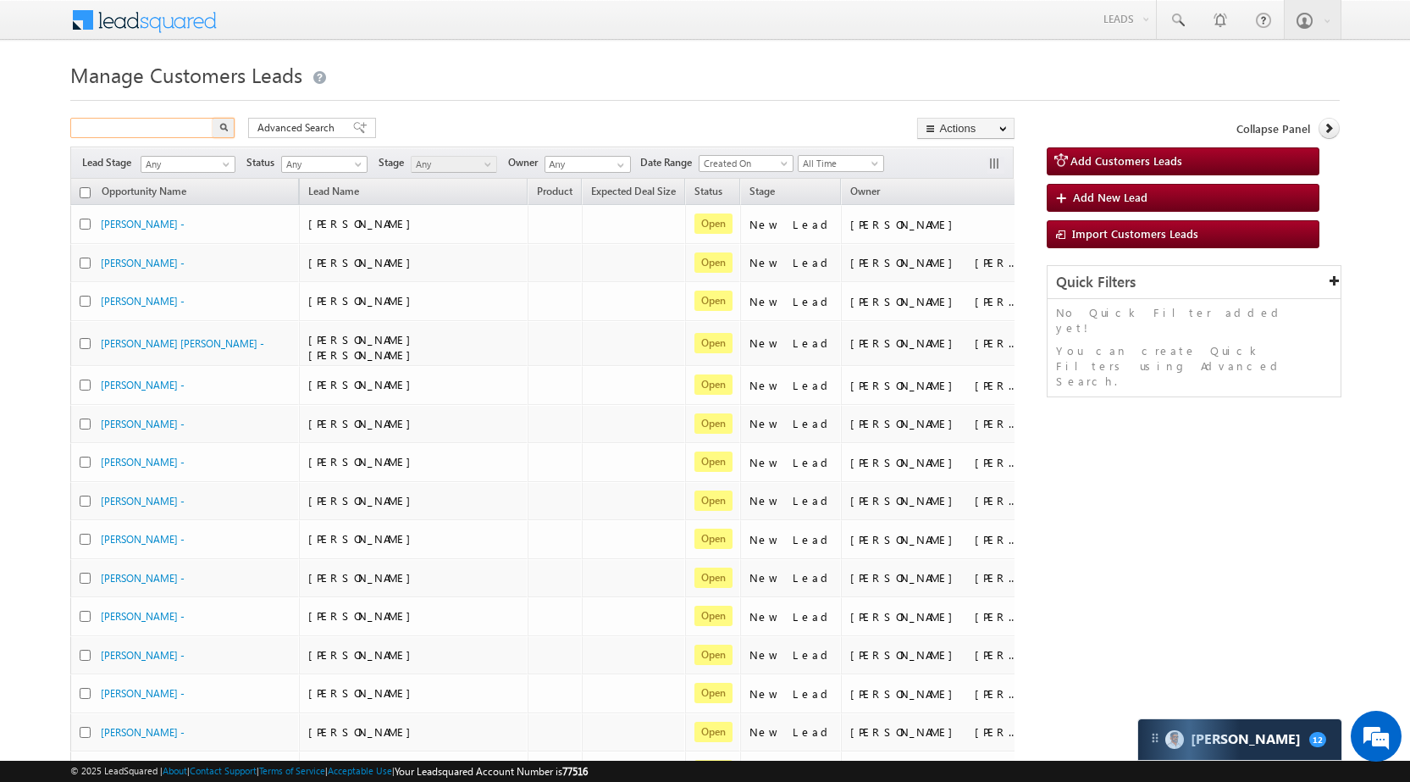  What do you see at coordinates (292, 770) in the screenshot?
I see `a: Terms of Service` at bounding box center [292, 770].